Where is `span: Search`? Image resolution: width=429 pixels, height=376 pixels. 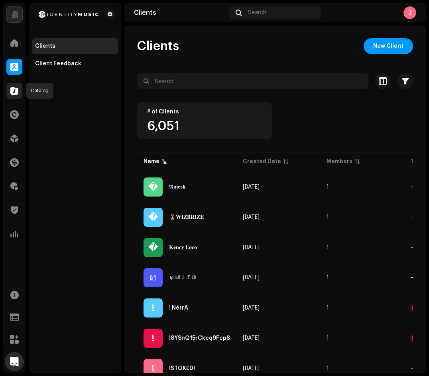 span: Search is located at coordinates (257, 13).